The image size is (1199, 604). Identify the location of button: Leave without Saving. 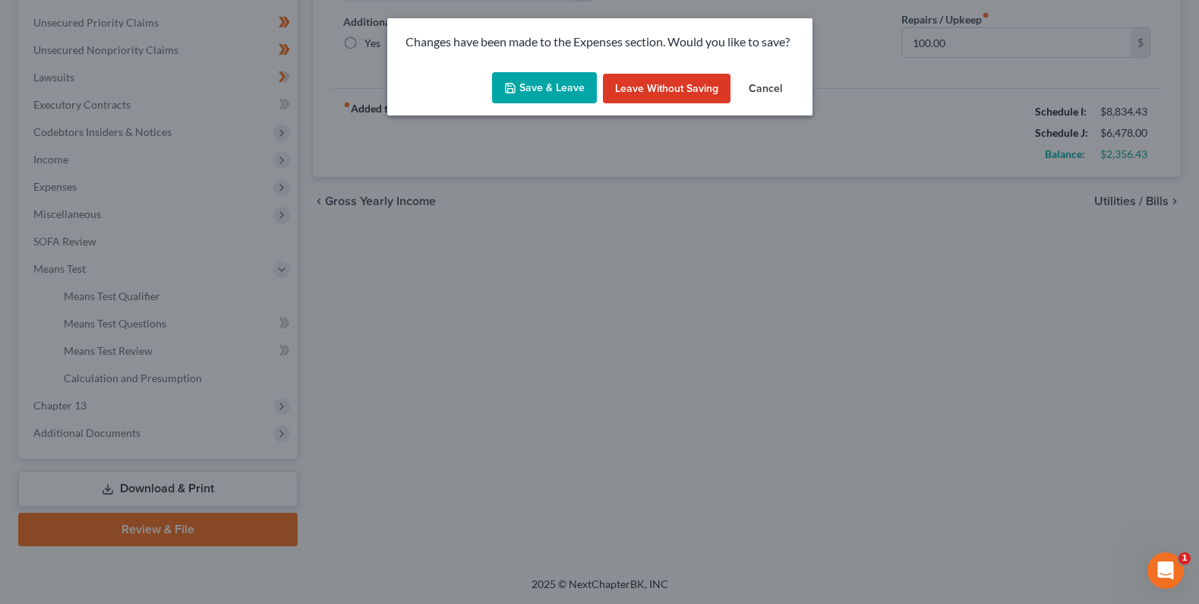
(667, 89).